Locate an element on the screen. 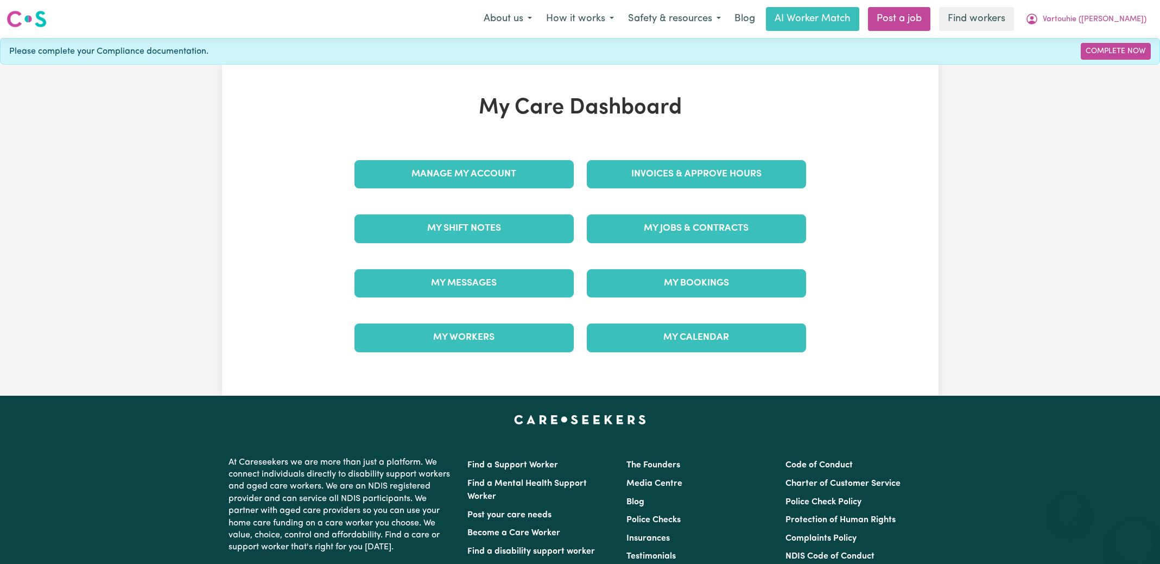  a: The Founders is located at coordinates (653, 465).